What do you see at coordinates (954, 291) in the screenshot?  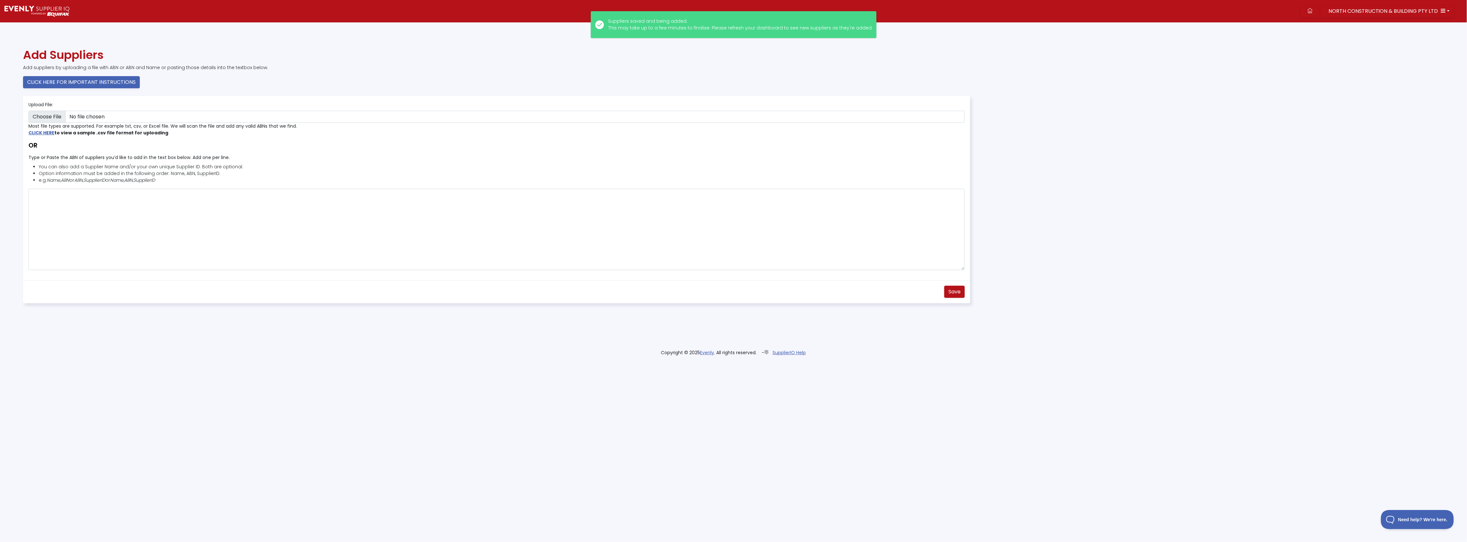 I see `span: Save` at bounding box center [954, 291].